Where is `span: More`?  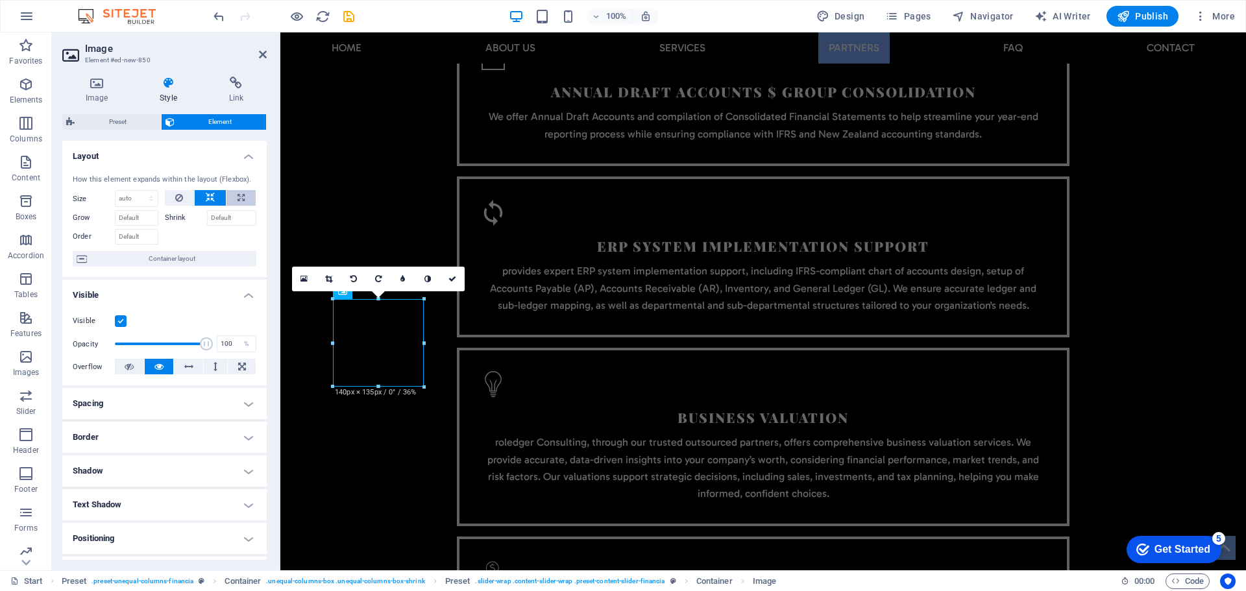 span: More is located at coordinates (1214, 16).